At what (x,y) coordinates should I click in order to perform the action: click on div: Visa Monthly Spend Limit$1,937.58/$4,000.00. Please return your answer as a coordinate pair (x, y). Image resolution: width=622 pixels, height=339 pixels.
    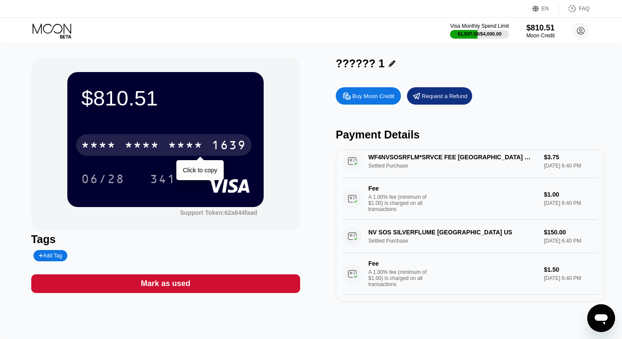
    Looking at the image, I should click on (479, 31).